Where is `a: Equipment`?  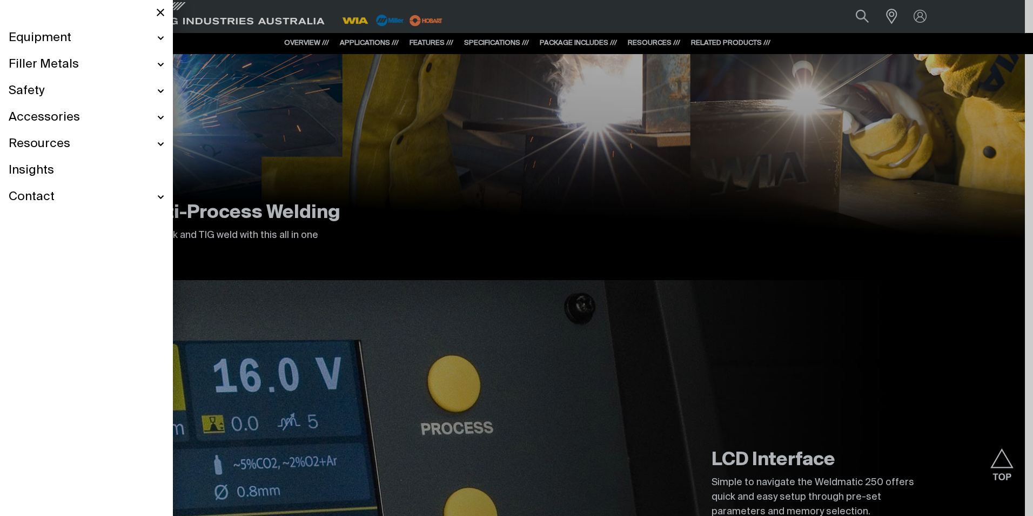 a: Equipment is located at coordinates (86, 38).